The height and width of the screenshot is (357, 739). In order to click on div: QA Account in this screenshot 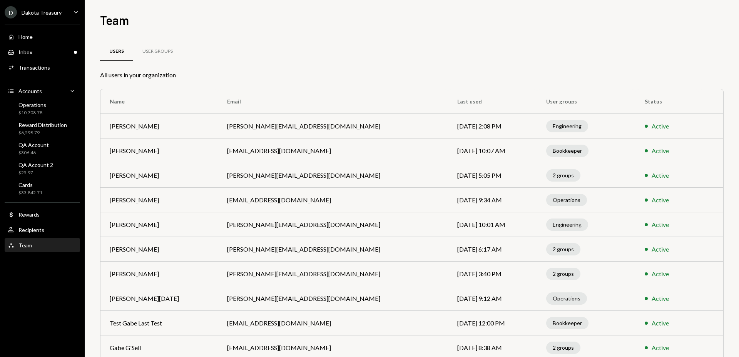, I will do `click(33, 145)`.